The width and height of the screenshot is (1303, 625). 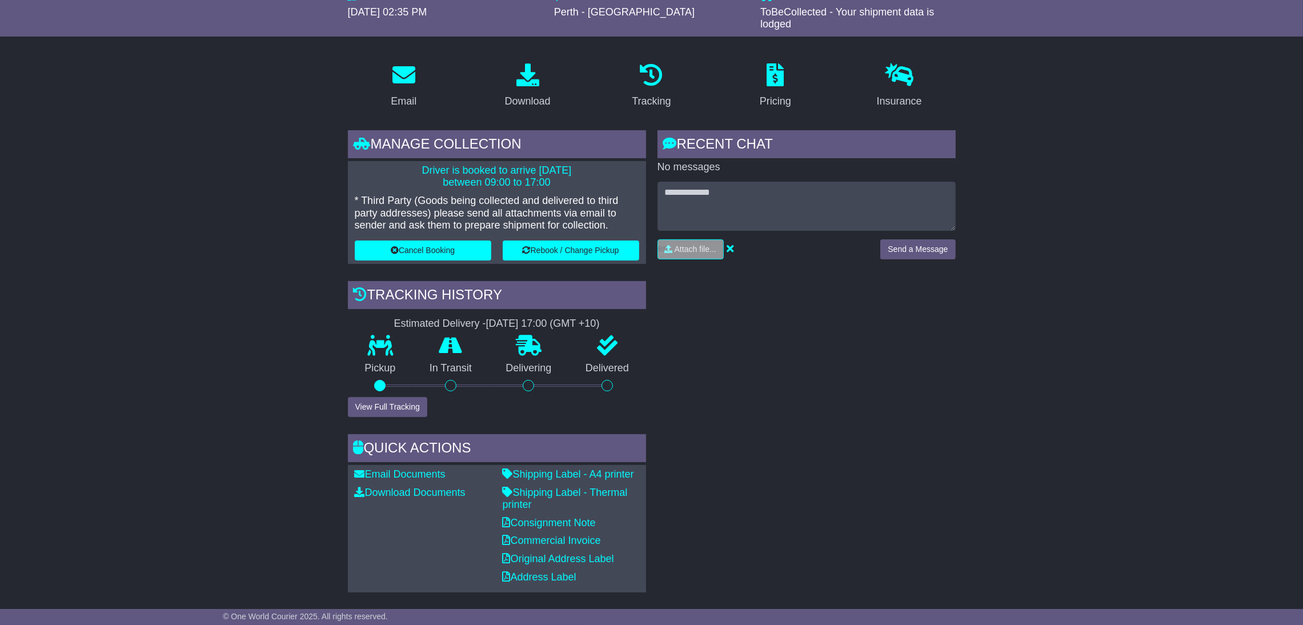 I want to click on a: Download Documents, so click(x=410, y=493).